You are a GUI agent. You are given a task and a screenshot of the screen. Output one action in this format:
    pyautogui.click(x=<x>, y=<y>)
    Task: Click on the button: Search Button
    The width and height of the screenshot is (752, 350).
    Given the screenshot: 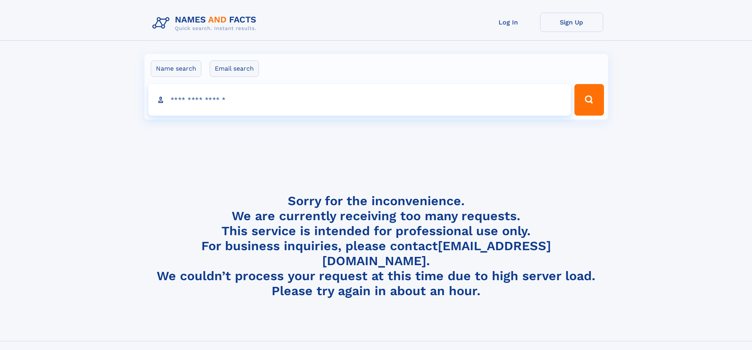 What is the action you would take?
    pyautogui.click(x=589, y=100)
    